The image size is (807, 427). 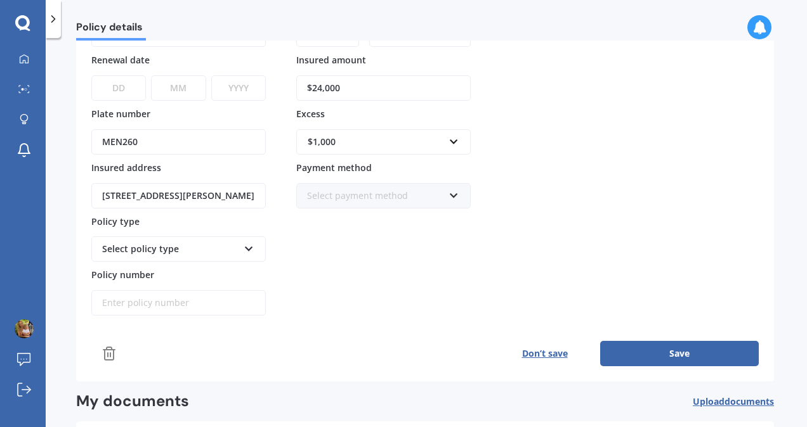 What do you see at coordinates (133, 401) in the screenshot?
I see `h2: My documents` at bounding box center [133, 401].